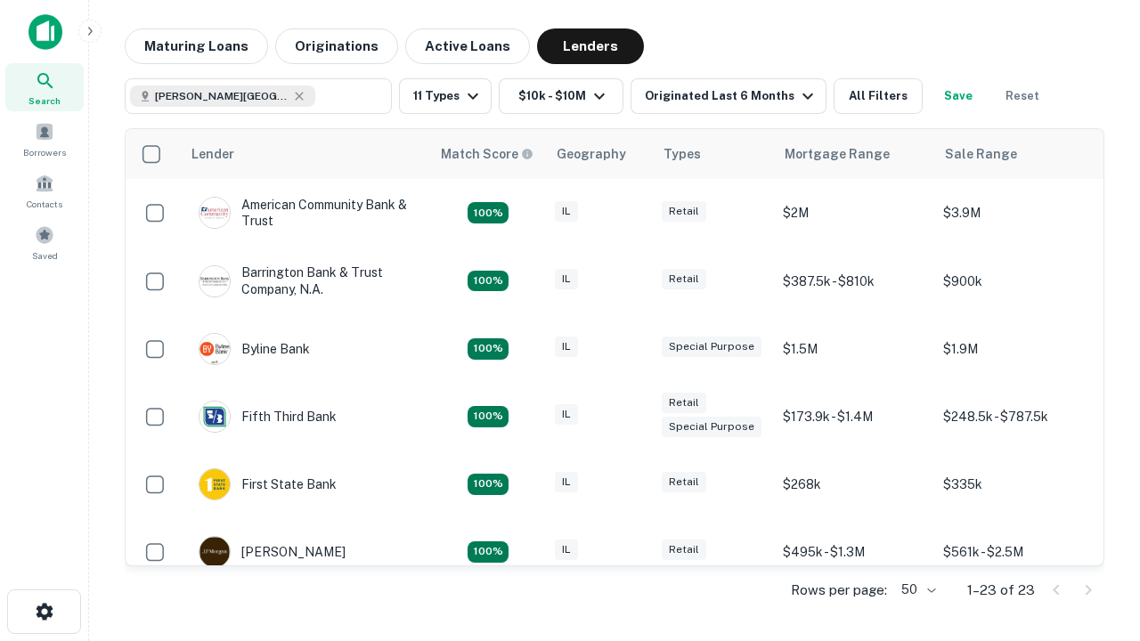 The height and width of the screenshot is (641, 1140). I want to click on button: Active Loans, so click(468, 46).